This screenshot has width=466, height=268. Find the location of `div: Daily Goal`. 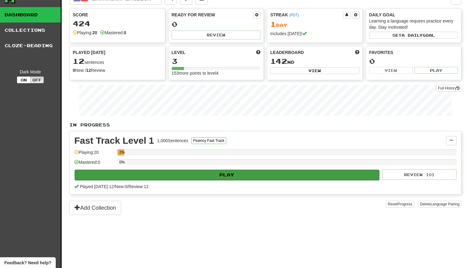

div: Daily Goal is located at coordinates (414, 15).